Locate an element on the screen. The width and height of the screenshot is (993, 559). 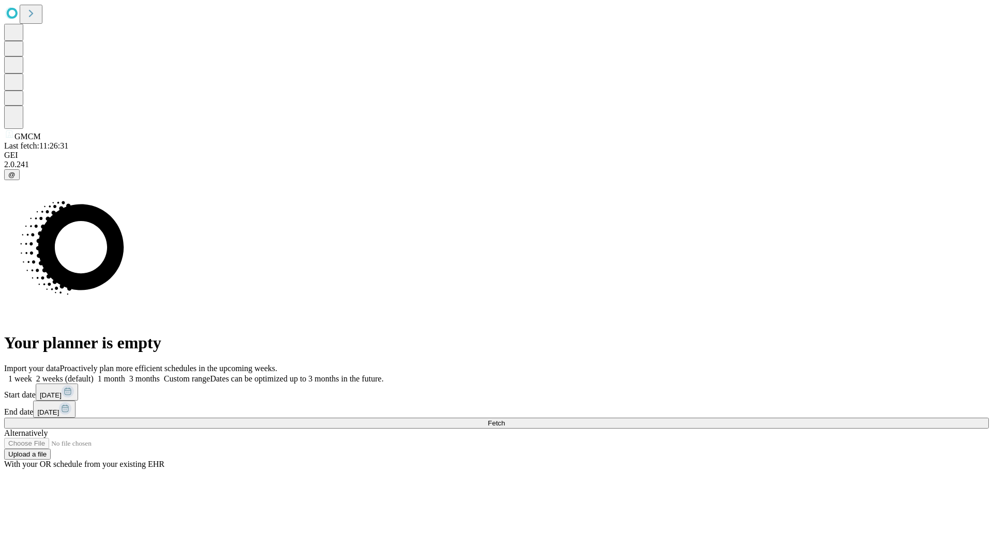
span: 1 month is located at coordinates (111, 378).